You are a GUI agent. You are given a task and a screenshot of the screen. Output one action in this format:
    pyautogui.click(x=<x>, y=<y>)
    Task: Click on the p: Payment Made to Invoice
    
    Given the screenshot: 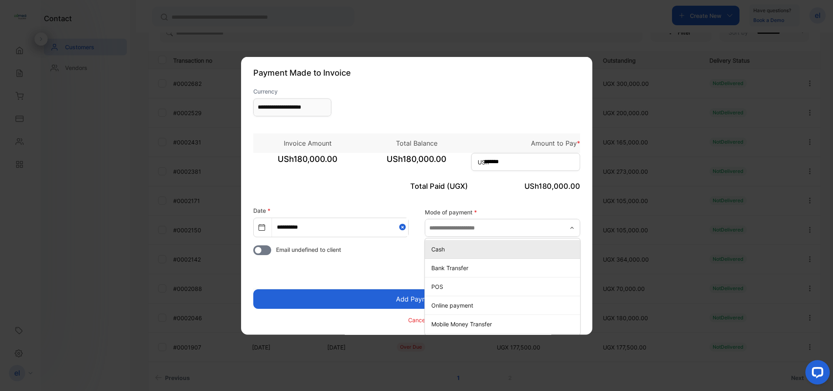 What is the action you would take?
    pyautogui.click(x=417, y=72)
    